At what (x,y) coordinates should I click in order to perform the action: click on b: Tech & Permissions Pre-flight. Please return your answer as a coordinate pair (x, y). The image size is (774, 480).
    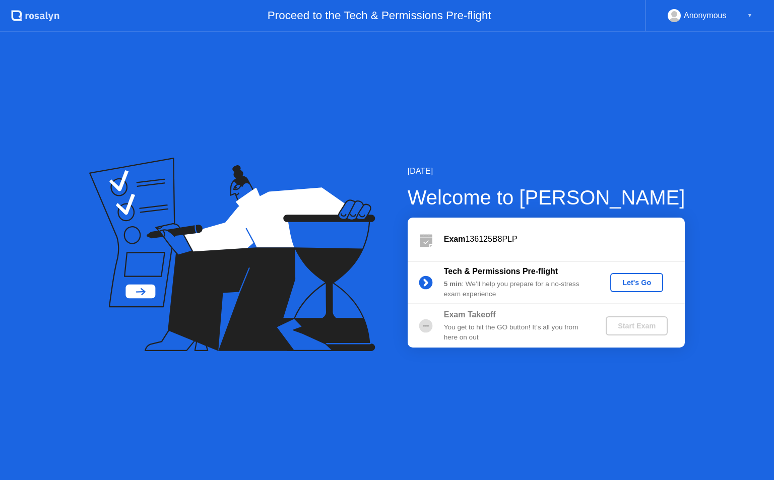
    Looking at the image, I should click on (501, 271).